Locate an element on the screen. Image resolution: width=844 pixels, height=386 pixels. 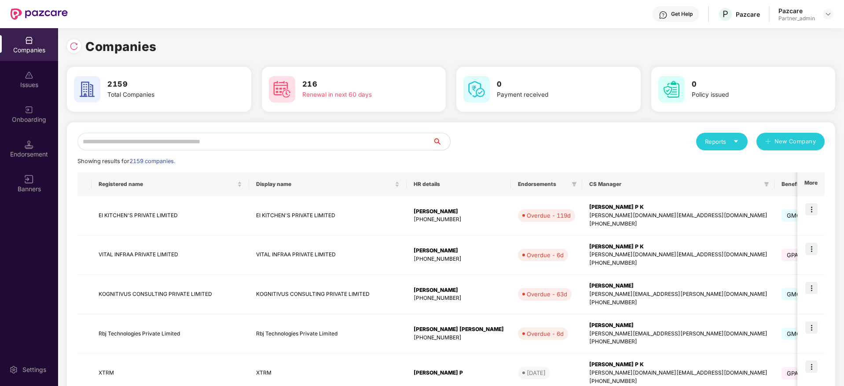
div: Renewal in next 60 days is located at coordinates (358, 95).